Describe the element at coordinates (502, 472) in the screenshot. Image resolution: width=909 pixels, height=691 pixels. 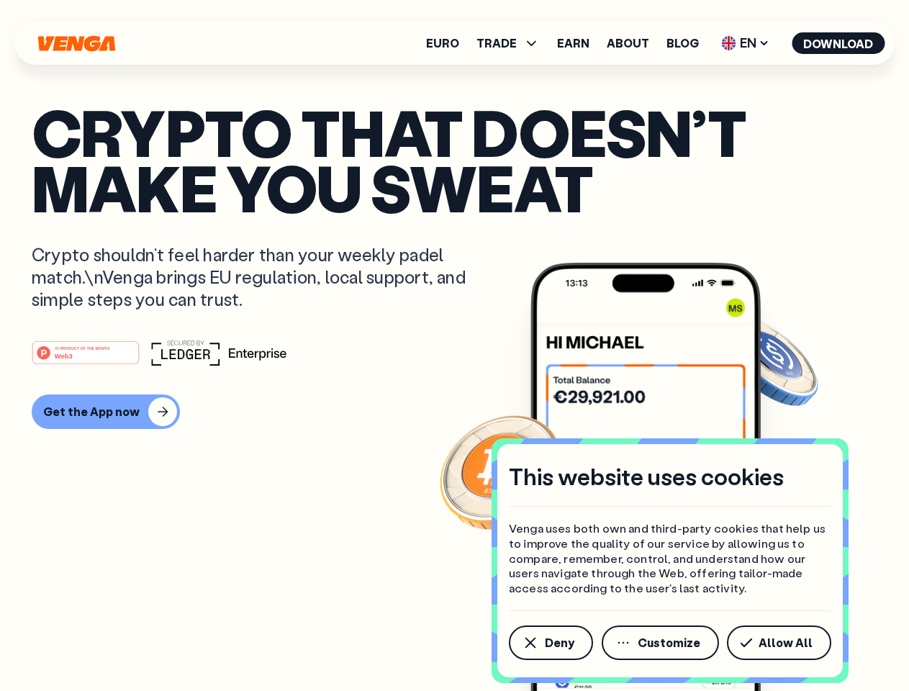
I see `img: Bitcoin` at that location.